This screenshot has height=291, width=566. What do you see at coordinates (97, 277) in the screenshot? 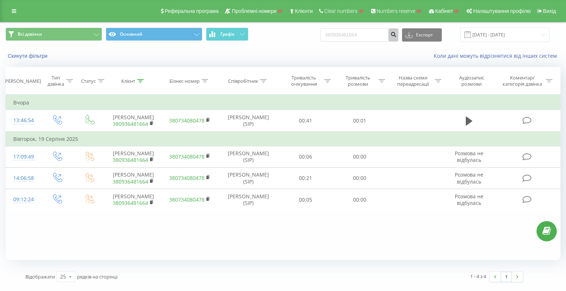
I see `span: рядків на сторінці` at bounding box center [97, 277].